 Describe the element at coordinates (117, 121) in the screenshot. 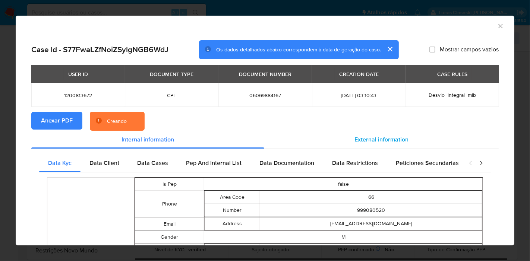

I see `div: Creando` at that location.